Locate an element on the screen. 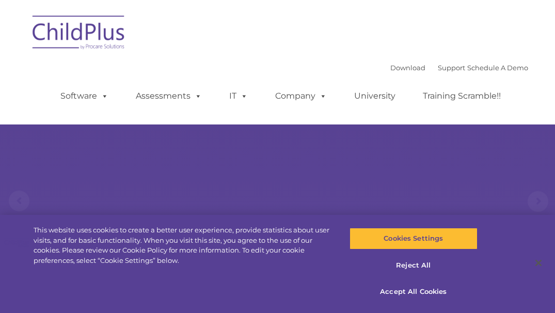 This screenshot has height=313, width=555. img: ChildPlus by Procare Solutions is located at coordinates (79, 34).